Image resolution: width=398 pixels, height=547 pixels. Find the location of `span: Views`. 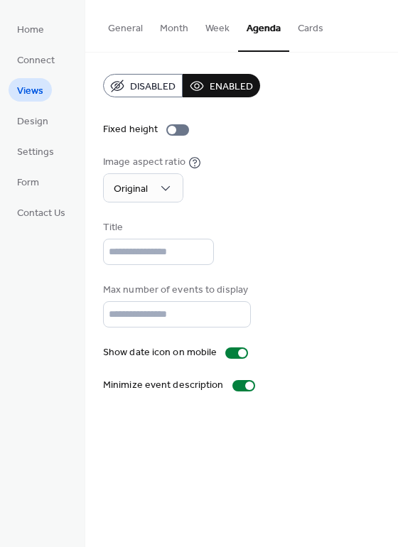

span: Views is located at coordinates (30, 91).